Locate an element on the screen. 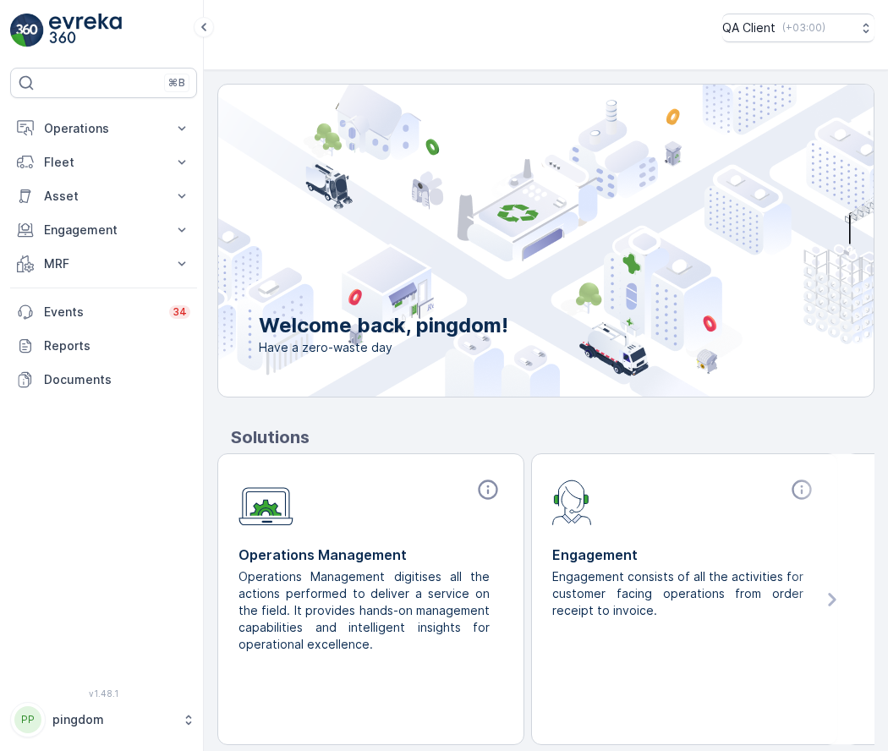  button: Engagement is located at coordinates (103, 230).